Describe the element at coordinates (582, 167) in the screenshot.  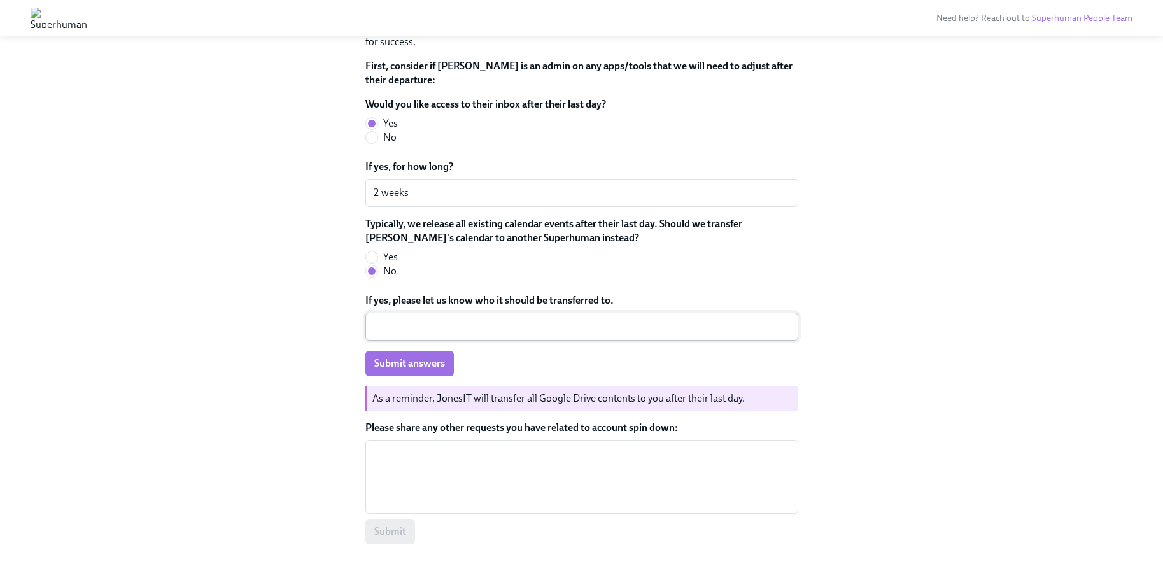
I see `label: If yes, for how long?` at that location.